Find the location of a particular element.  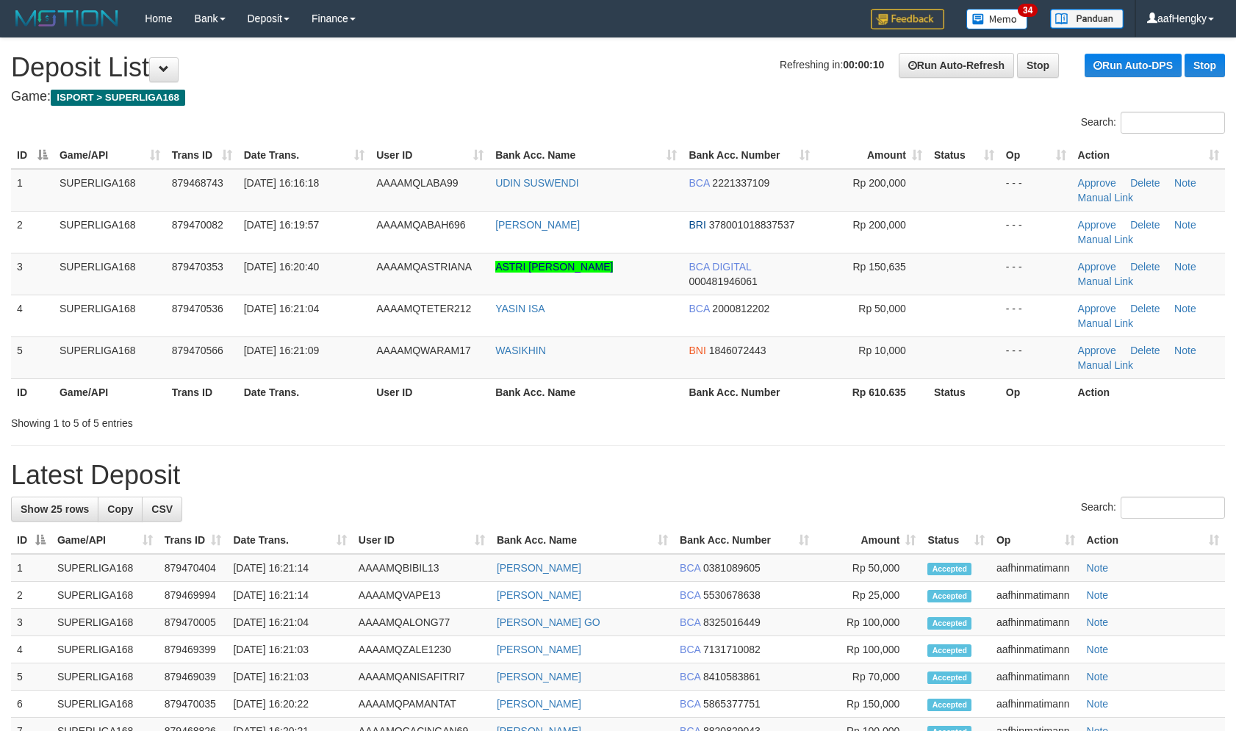

a: Stop is located at coordinates (1205, 65).